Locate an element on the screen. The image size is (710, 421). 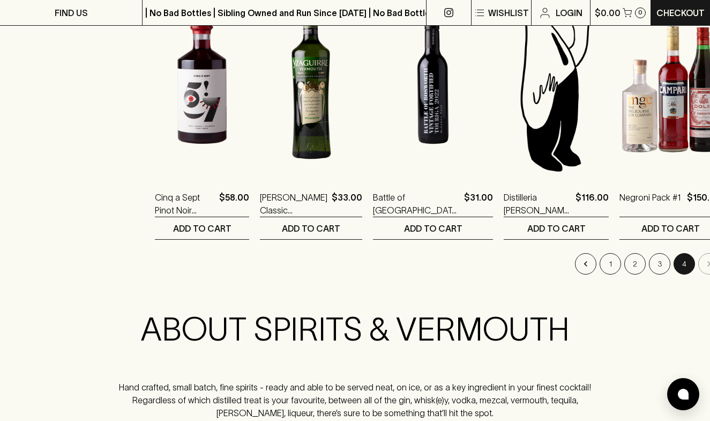
button: page 4 is located at coordinates (684, 264).